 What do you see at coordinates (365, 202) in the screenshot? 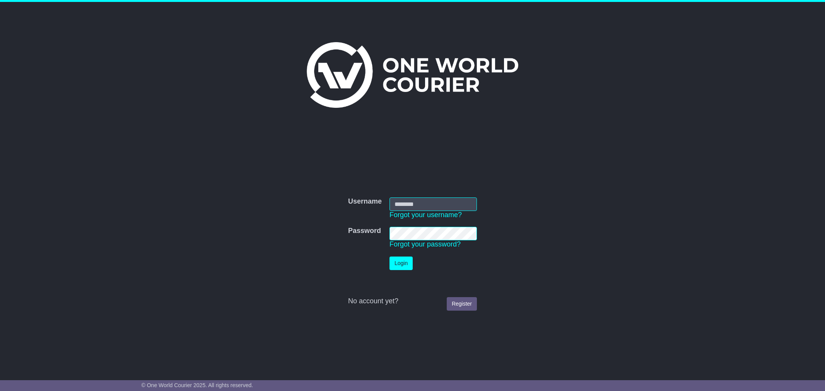
I see `label: Username` at bounding box center [365, 202].